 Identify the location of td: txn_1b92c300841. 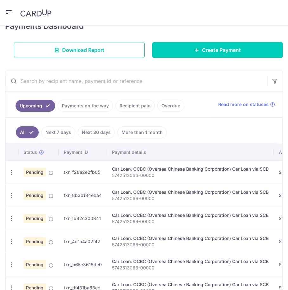
(83, 218).